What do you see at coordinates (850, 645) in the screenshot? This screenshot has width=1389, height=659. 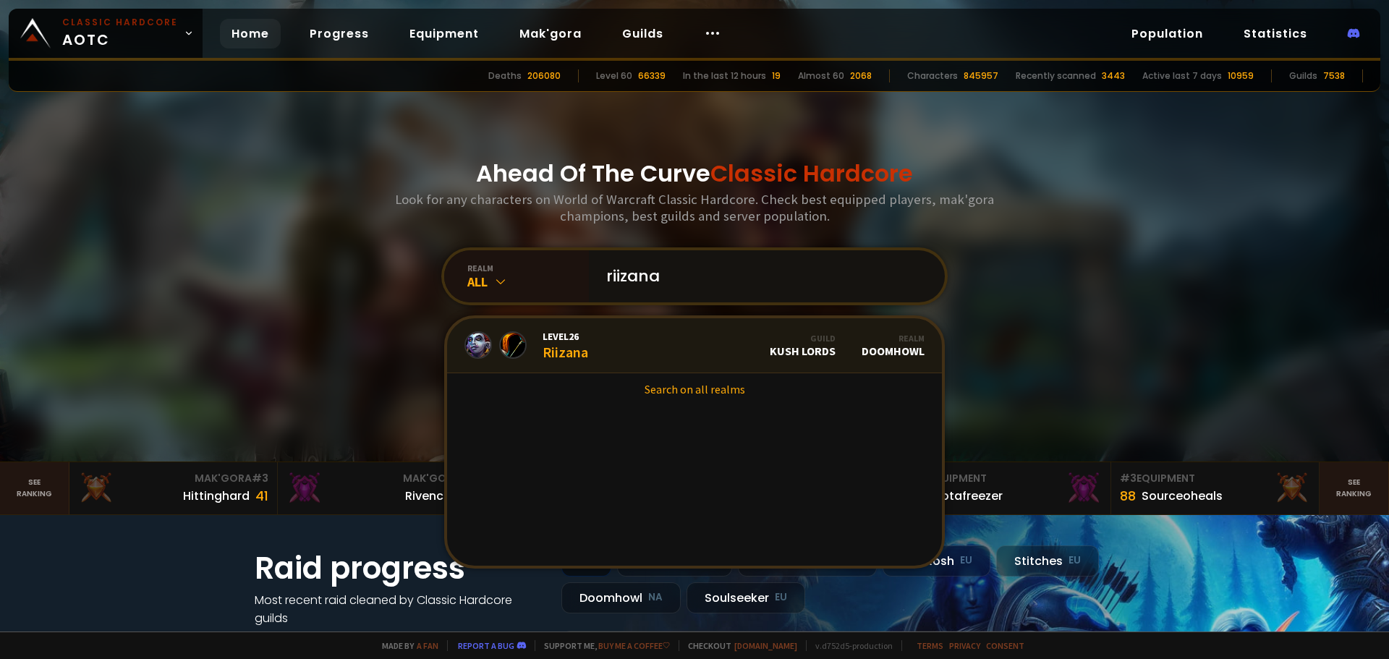 I see `span: v. d752d5 - production` at bounding box center [850, 645].